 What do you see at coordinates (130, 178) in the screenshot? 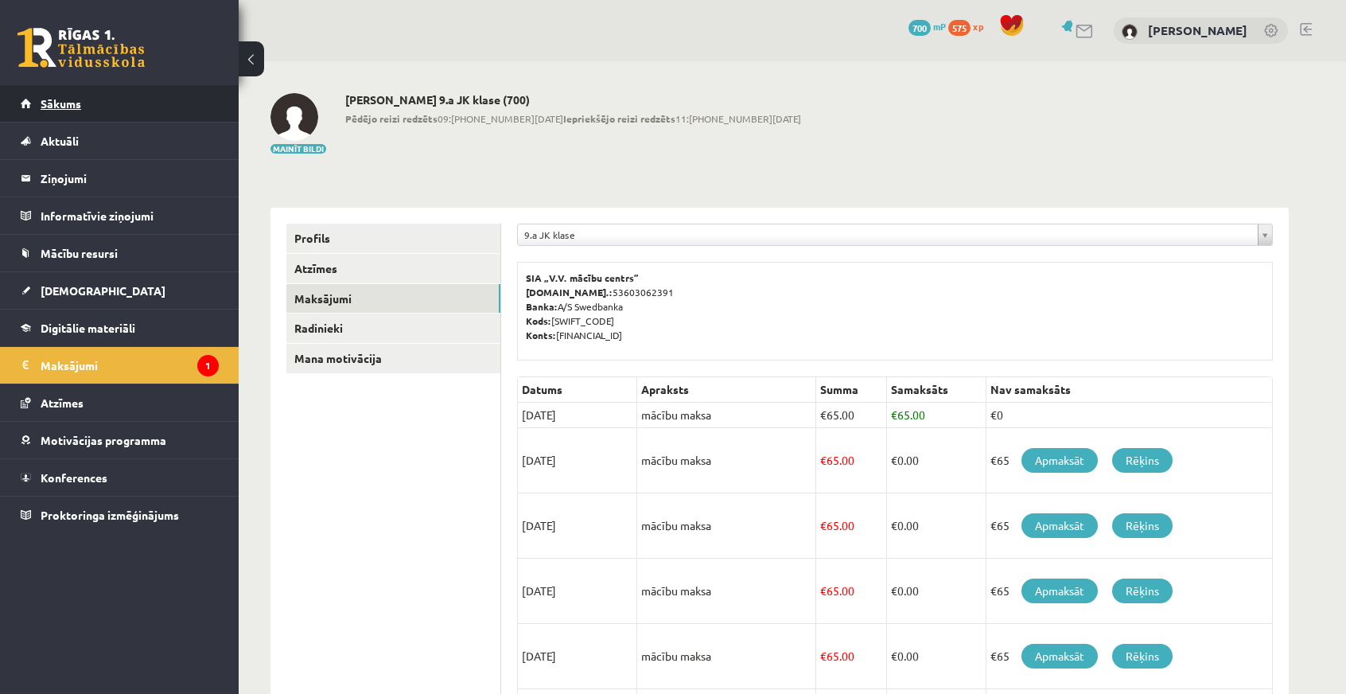
I see `legend: Ziņojumi` at bounding box center [130, 178].